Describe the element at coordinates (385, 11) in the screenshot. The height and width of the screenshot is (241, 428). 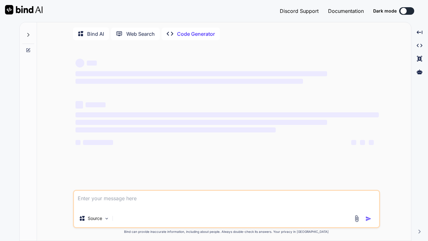
I see `span: Dark mode` at that location.